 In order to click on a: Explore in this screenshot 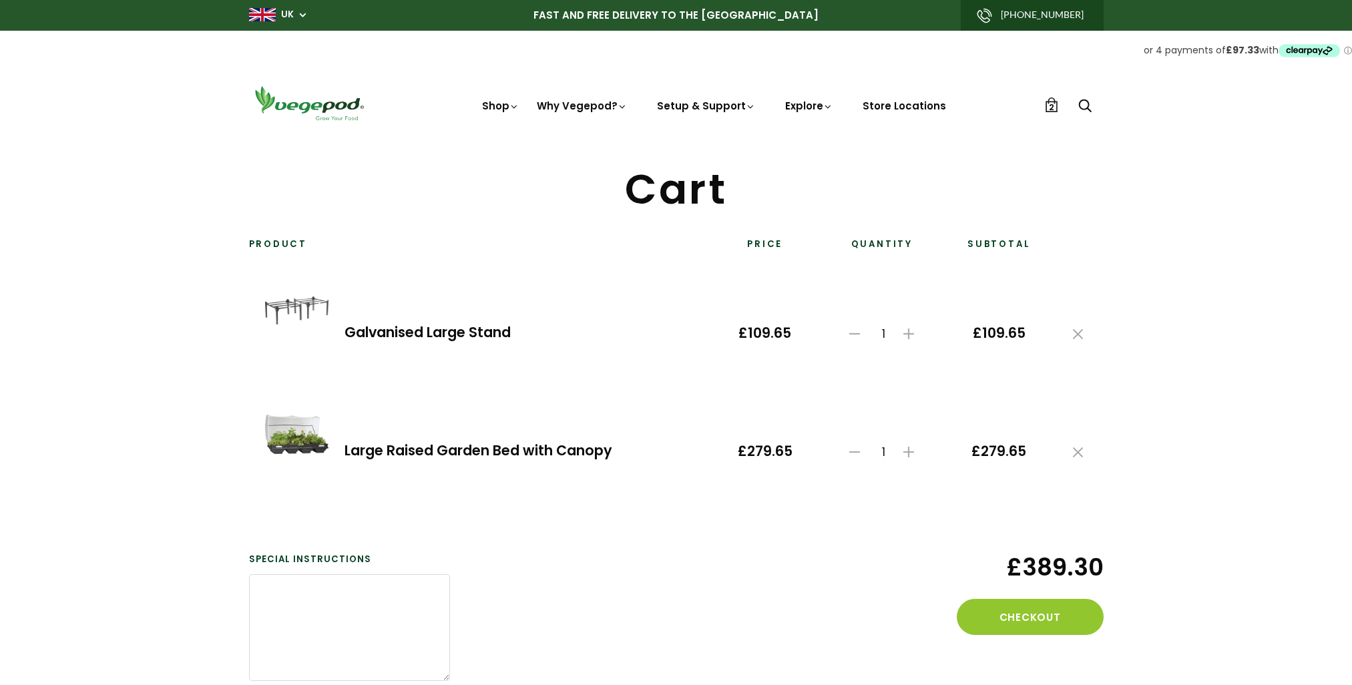, I will do `click(809, 105)`.